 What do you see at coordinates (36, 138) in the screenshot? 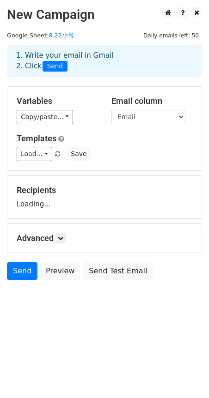
I see `a: Templates` at bounding box center [36, 138].